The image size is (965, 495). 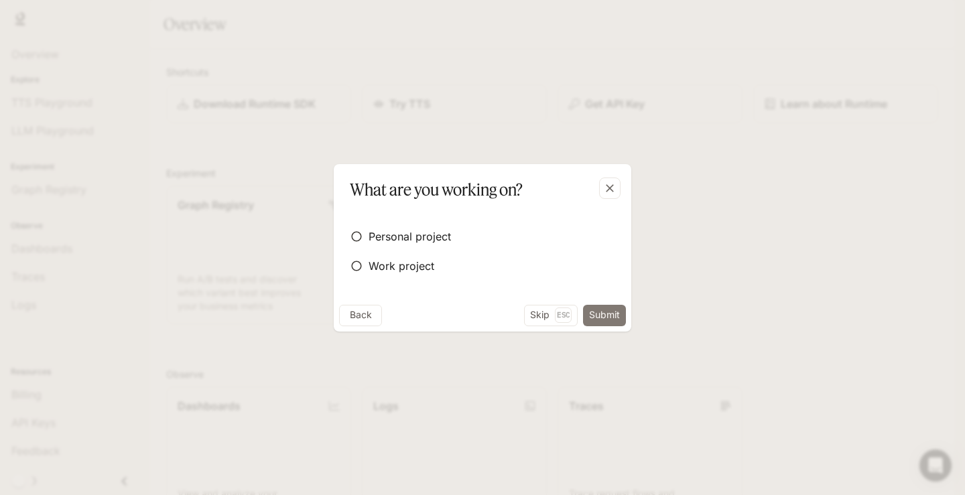 What do you see at coordinates (436, 190) in the screenshot?
I see `p: What are you working on?` at bounding box center [436, 190].